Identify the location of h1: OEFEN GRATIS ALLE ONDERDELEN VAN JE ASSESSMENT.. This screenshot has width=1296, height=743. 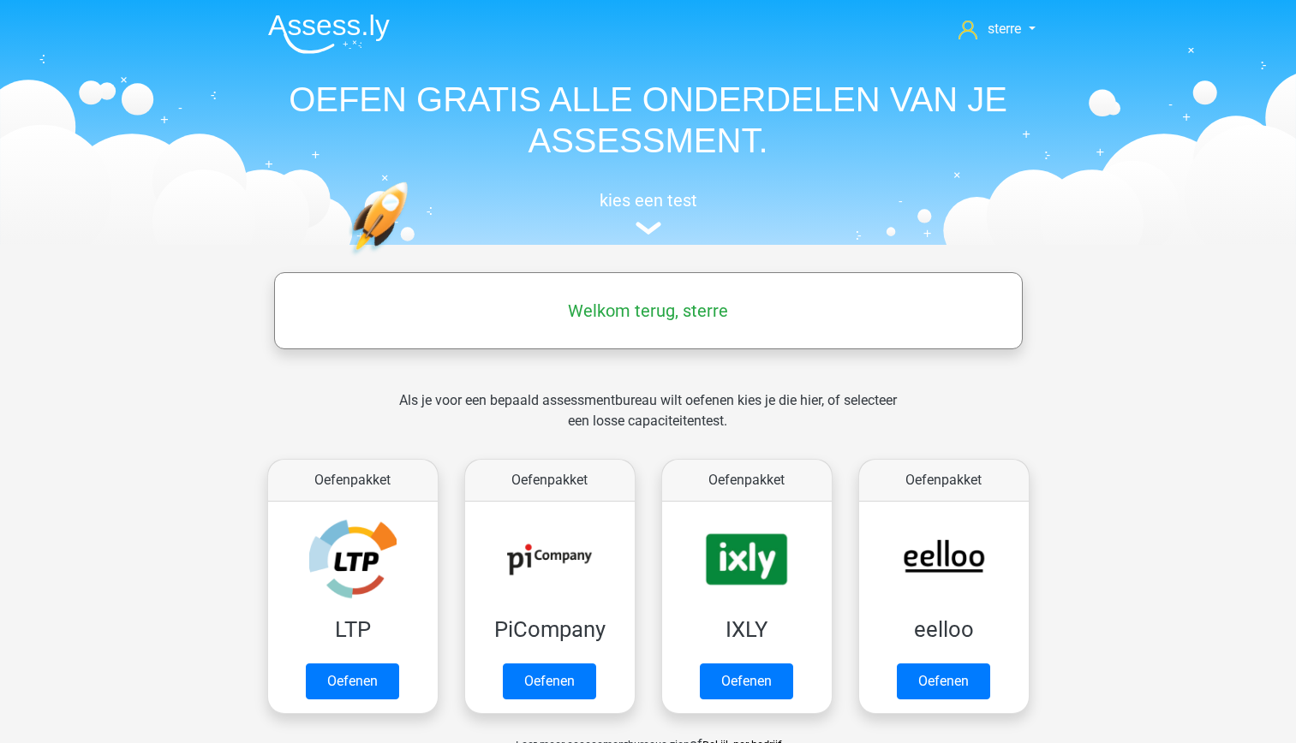
(648, 120).